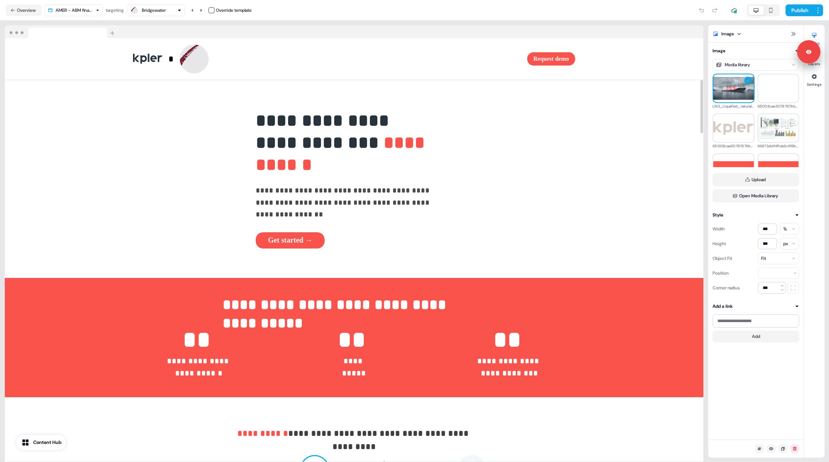 The width and height of the screenshot is (829, 462). Describe the element at coordinates (778, 259) in the screenshot. I see `button: Fit` at that location.